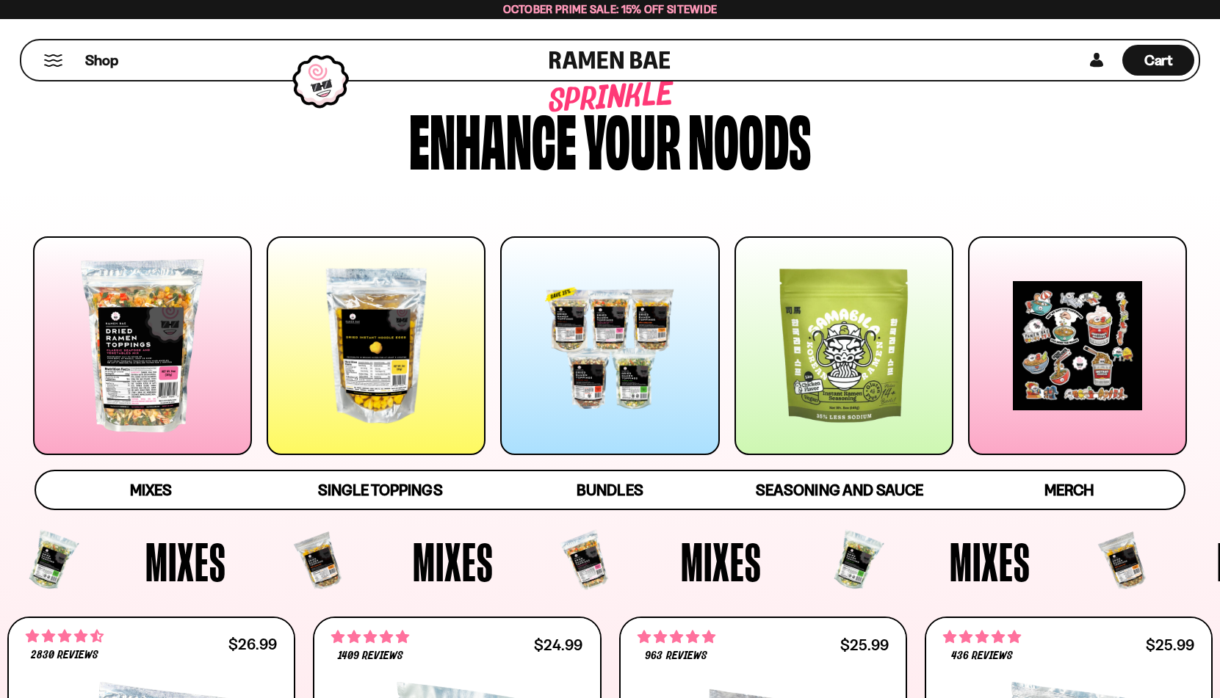 The height and width of the screenshot is (698, 1220). What do you see at coordinates (380, 490) in the screenshot?
I see `span: Single Toppings` at bounding box center [380, 490].